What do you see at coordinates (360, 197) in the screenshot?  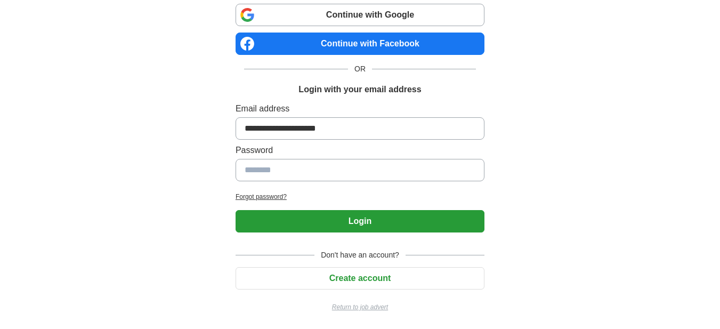 I see `h2: Forgot password?` at bounding box center [360, 197].